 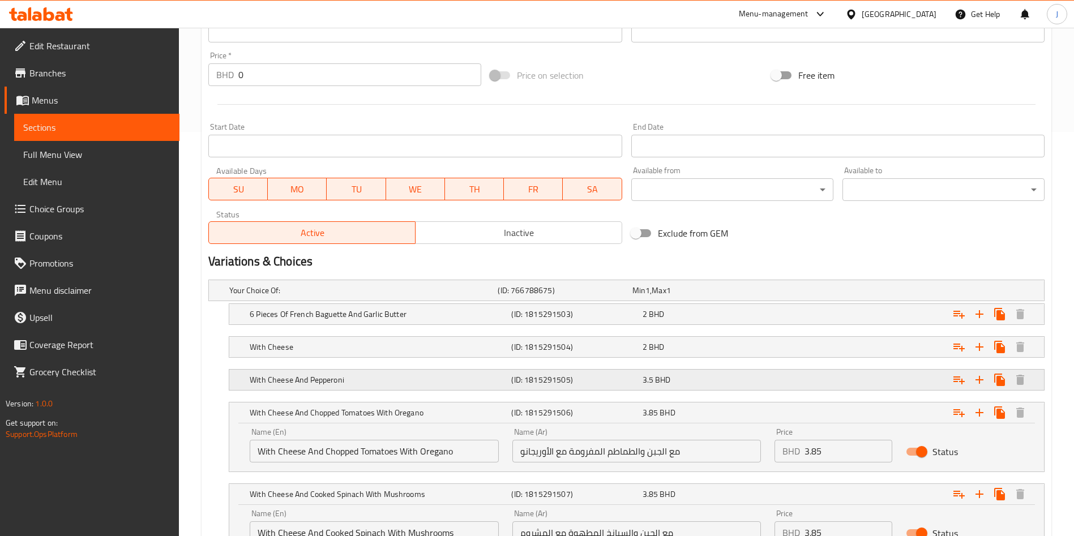 I want to click on span: TH, so click(x=474, y=189).